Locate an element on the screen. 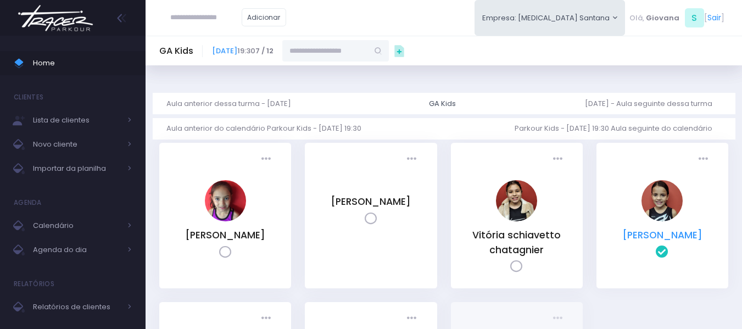  span: Novo cliente is located at coordinates (77, 144).